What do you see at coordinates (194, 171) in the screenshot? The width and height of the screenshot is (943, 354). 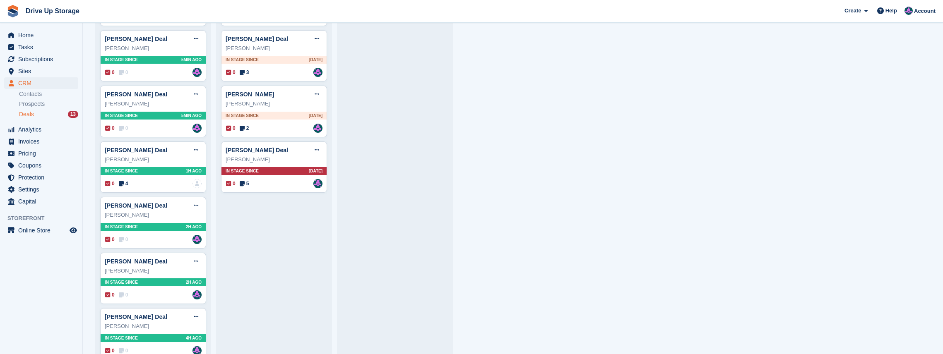 I see `span: 1H AGO` at bounding box center [194, 171].